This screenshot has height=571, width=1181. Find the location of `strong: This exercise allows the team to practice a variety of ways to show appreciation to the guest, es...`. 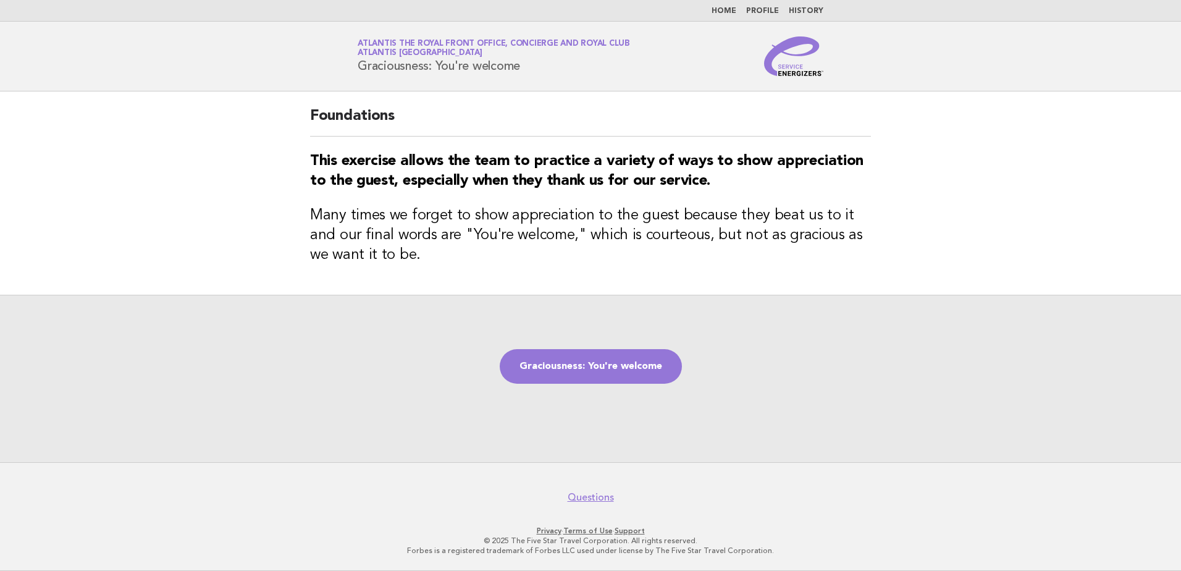

strong: This exercise allows the team to practice a variety of ways to show appreciation to the guest, es... is located at coordinates (587, 171).